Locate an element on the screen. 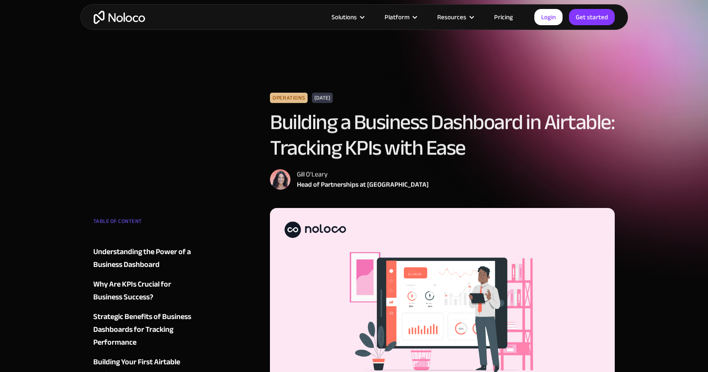 The height and width of the screenshot is (372, 708). a: Strategic Benefits of Business Dashboards for Tracking Performance is located at coordinates (145, 330).